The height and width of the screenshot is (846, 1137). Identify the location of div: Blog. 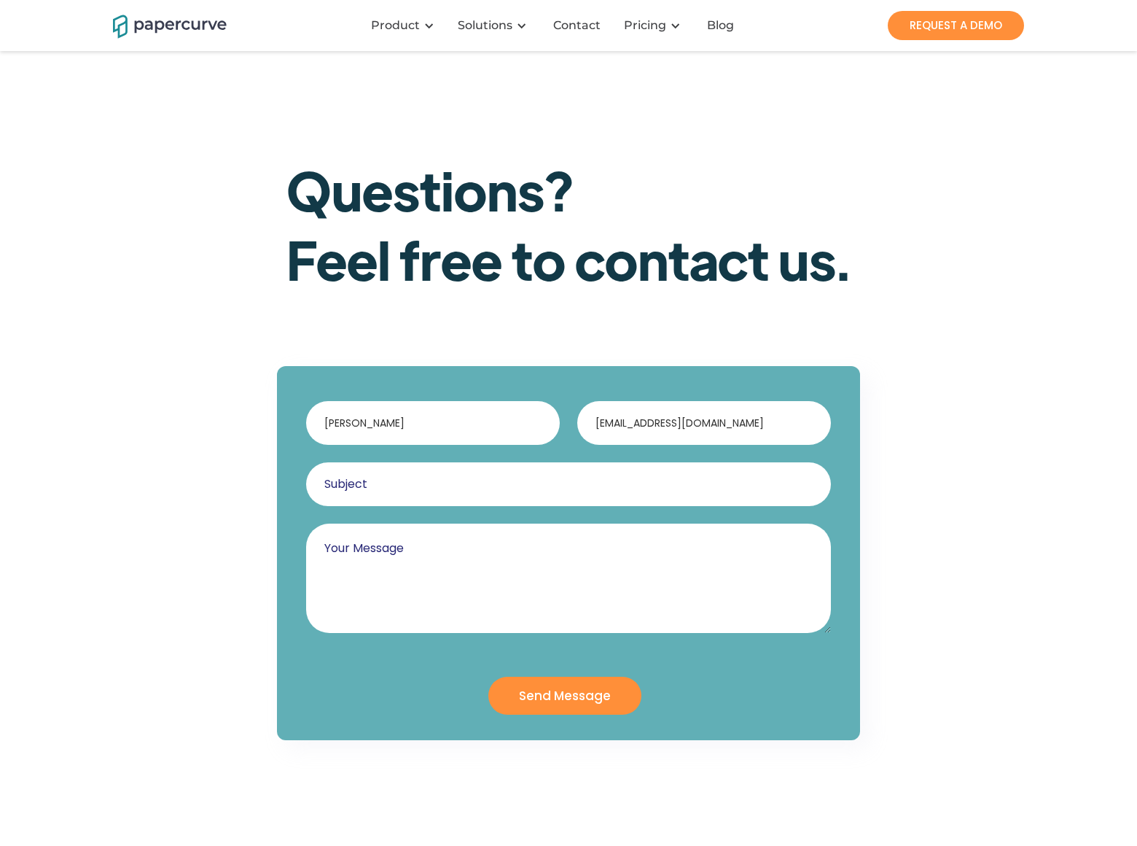
(720, 26).